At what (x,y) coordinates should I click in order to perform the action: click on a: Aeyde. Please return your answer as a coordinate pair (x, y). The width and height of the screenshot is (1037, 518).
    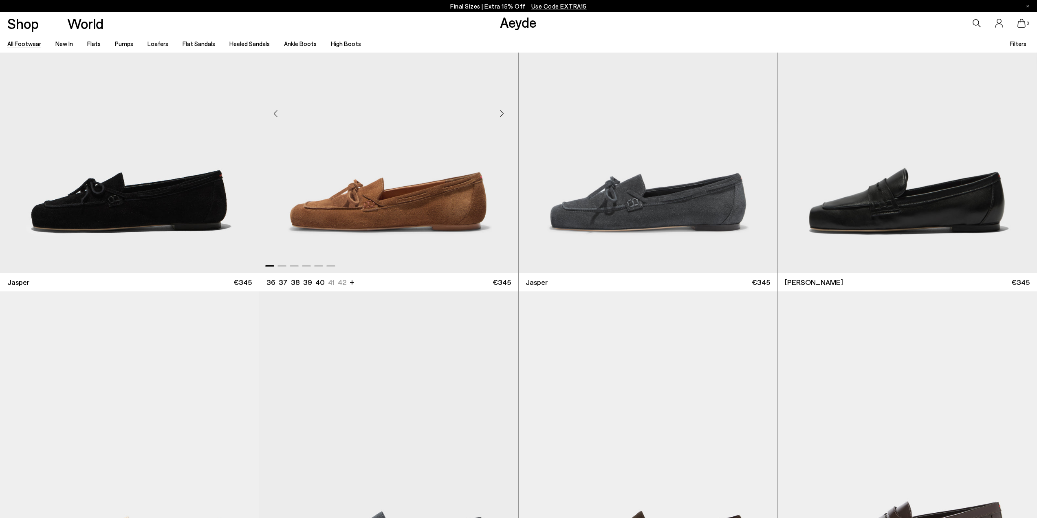
    Looking at the image, I should click on (518, 22).